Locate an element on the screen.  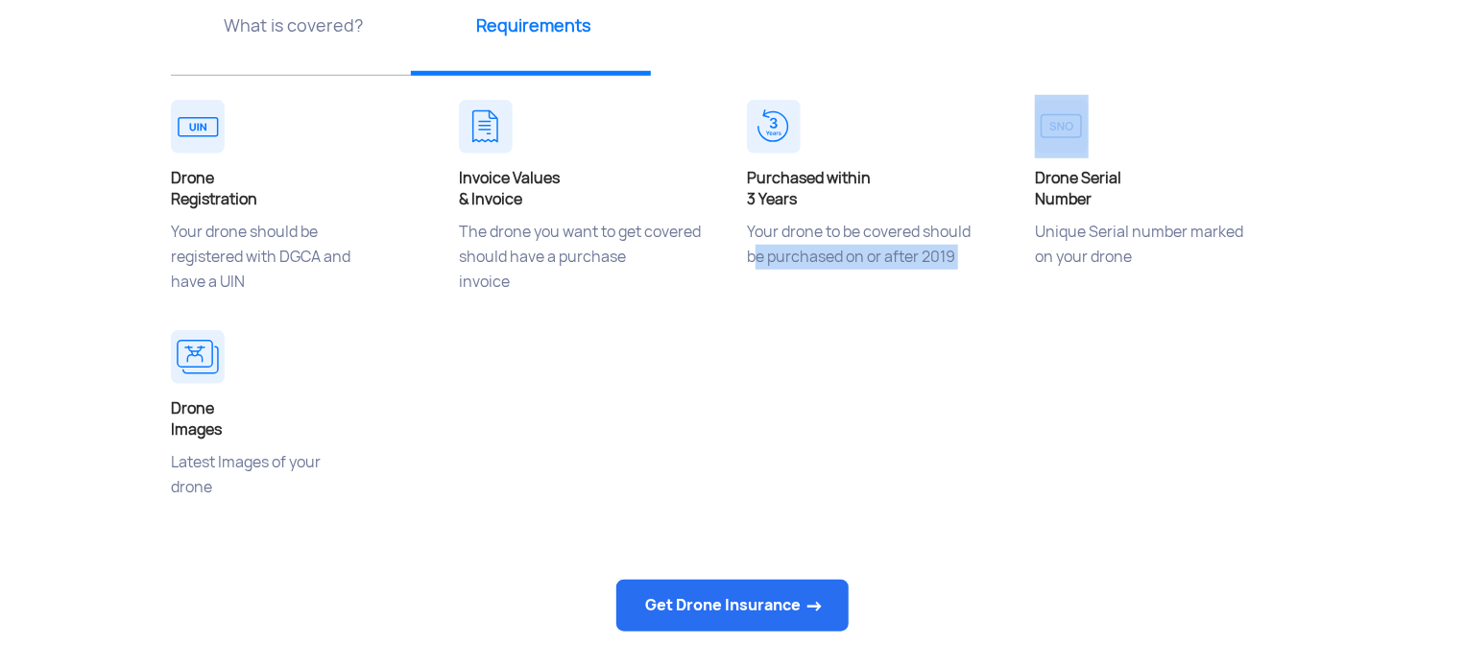
h4: Drone Images is located at coordinates (300, 419).